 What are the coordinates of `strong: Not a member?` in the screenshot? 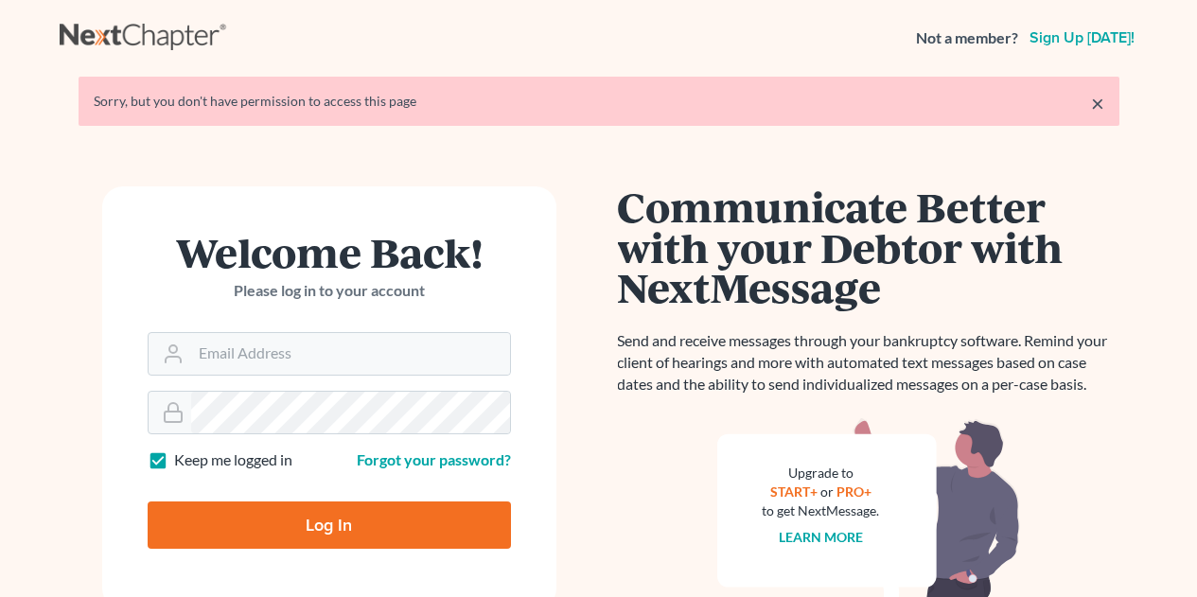 It's located at (967, 38).